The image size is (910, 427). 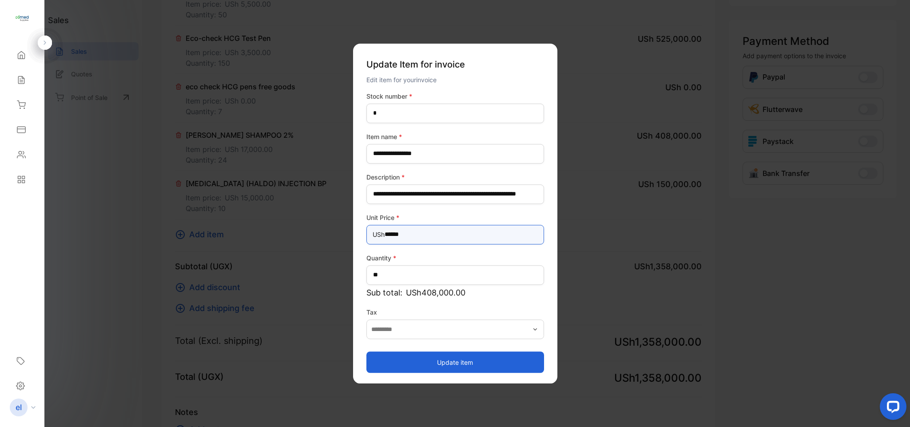 What do you see at coordinates (455, 136) in the screenshot?
I see `label: Item name` at bounding box center [455, 136].